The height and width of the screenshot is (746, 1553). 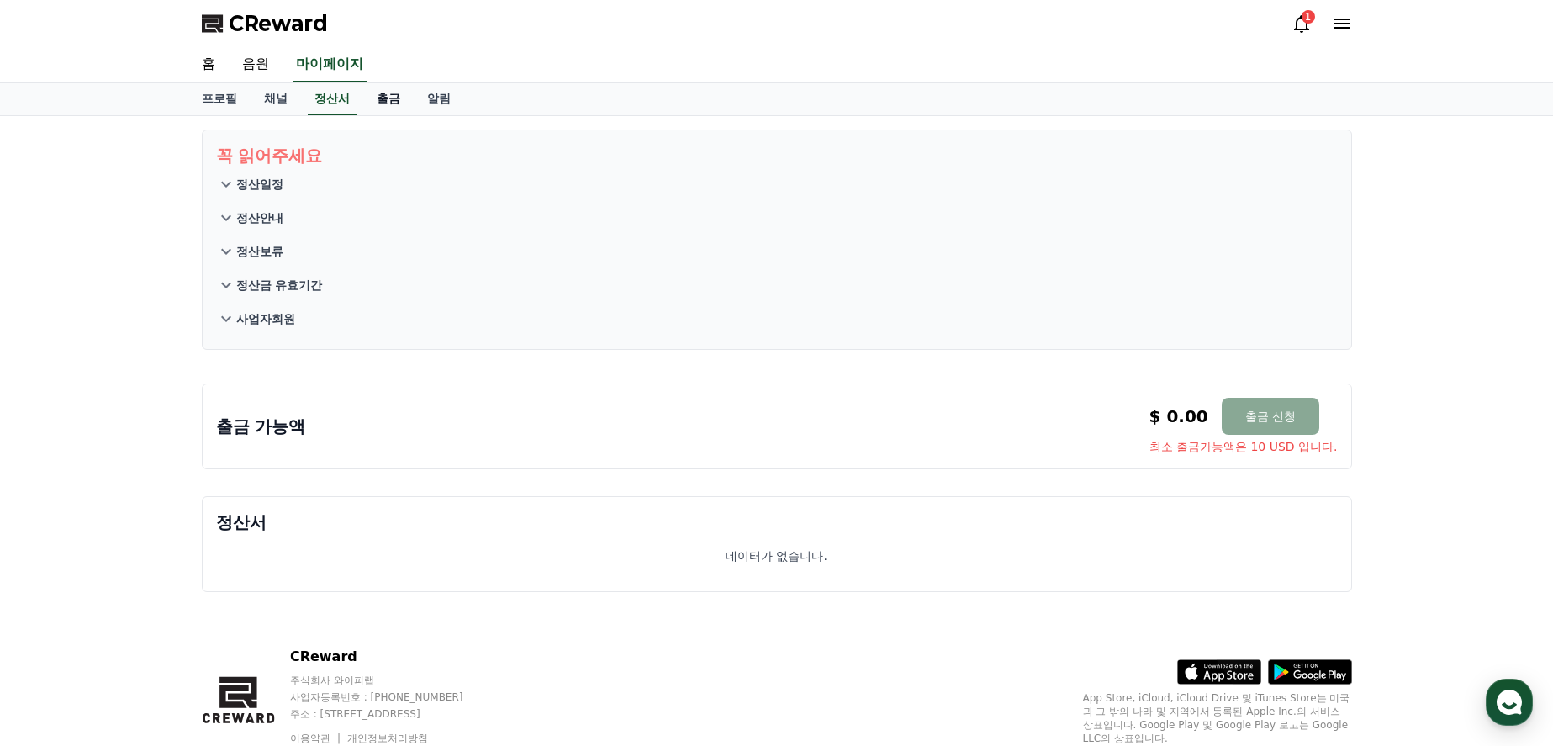 What do you see at coordinates (164, 554) in the screenshot?
I see `a: 대화` at bounding box center [164, 554].